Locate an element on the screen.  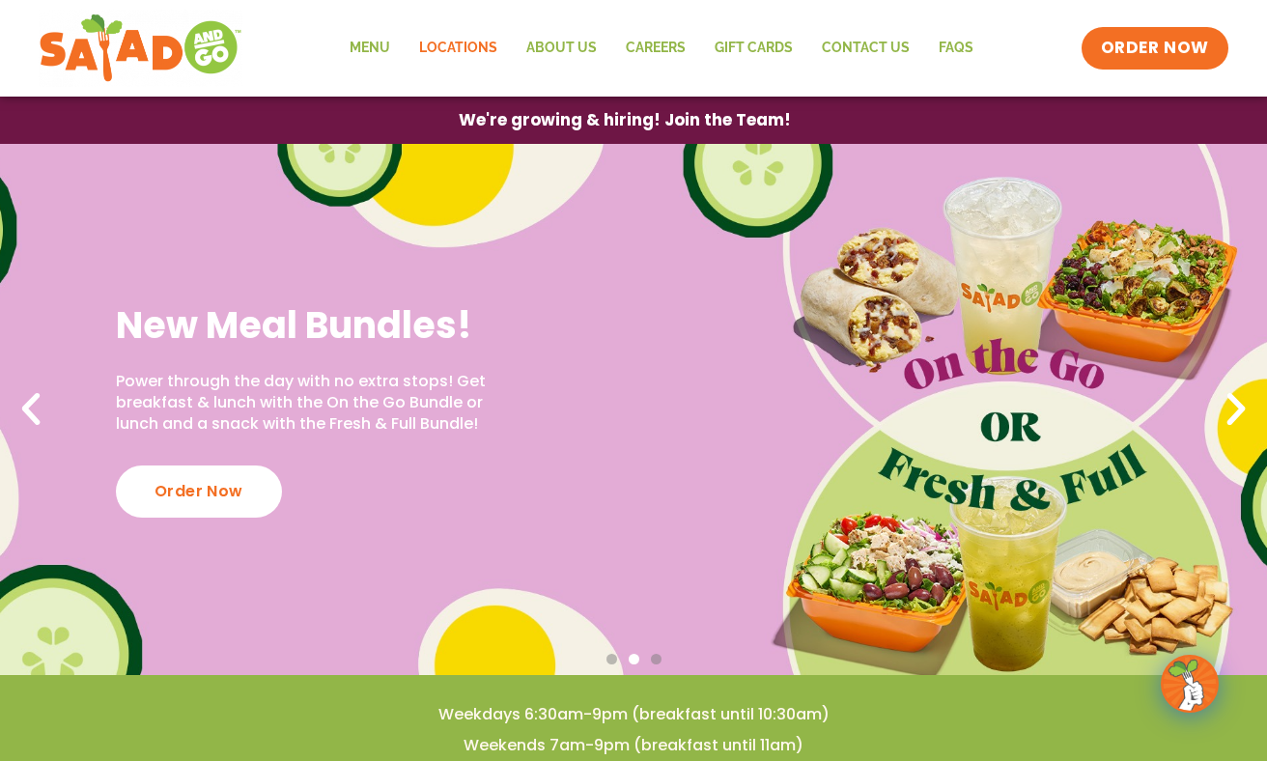
a: GIFT CARDS is located at coordinates (753, 48).